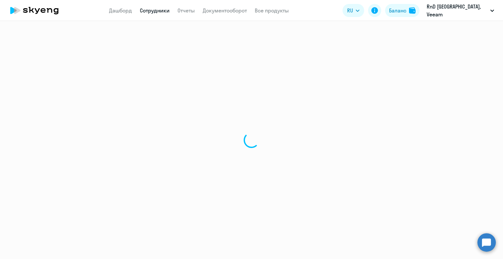 The width and height of the screenshot is (503, 259). I want to click on a: Все продукты, so click(272, 10).